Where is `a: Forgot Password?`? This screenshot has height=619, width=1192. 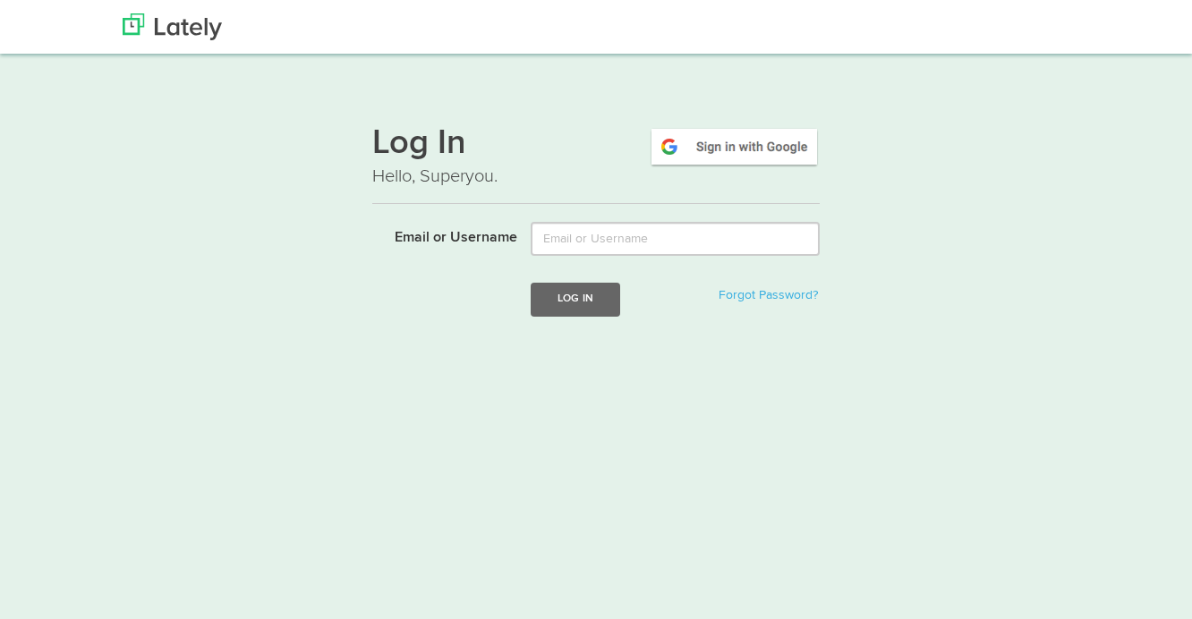
a: Forgot Password? is located at coordinates (768, 295).